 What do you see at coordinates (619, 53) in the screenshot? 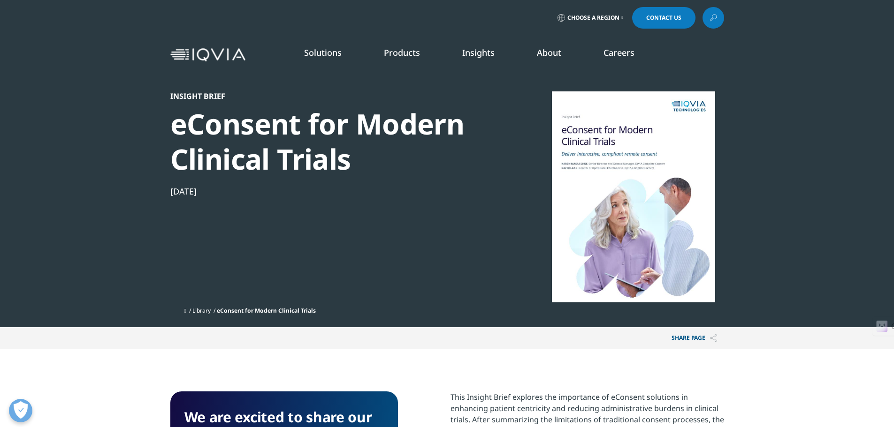
I see `a: Careers` at bounding box center [619, 53].